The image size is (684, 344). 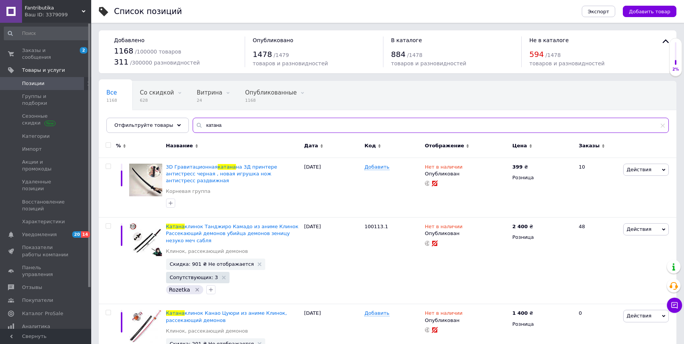 I want to click on span: Удаленные позиции, so click(x=46, y=186).